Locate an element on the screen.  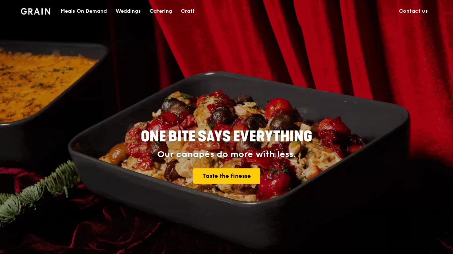
div: Craft is located at coordinates (188, 11).